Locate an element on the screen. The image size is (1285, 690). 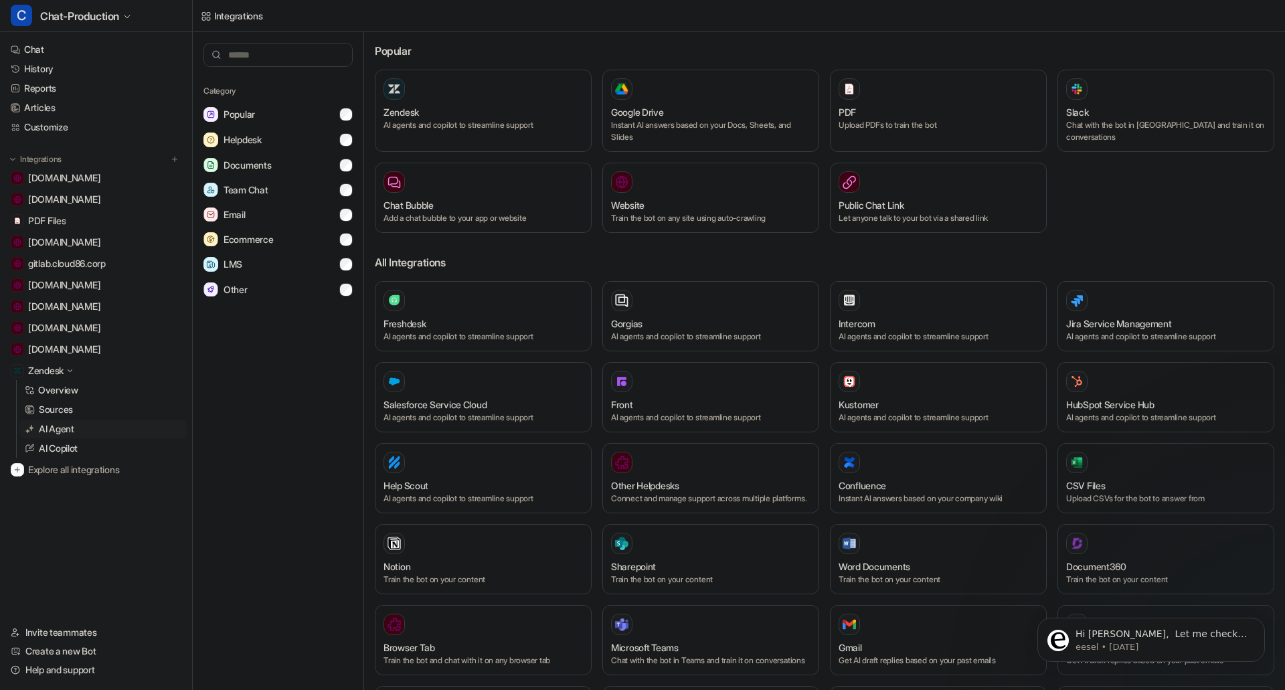
span: Documents is located at coordinates (247, 165).